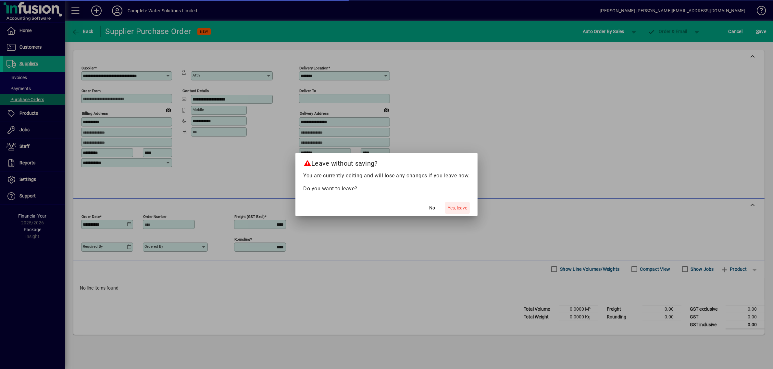  What do you see at coordinates (432, 208) in the screenshot?
I see `span: No` at bounding box center [432, 208].